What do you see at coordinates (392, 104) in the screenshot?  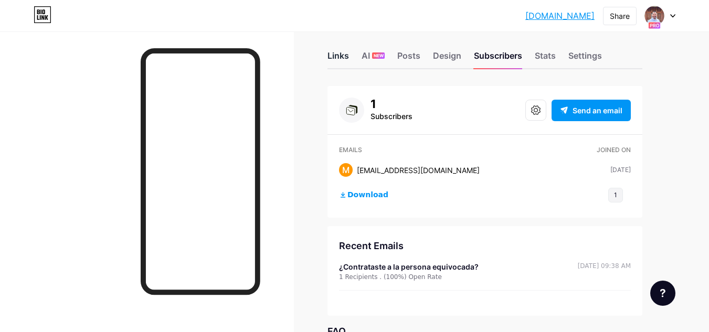 I see `div: 1` at bounding box center [392, 104].